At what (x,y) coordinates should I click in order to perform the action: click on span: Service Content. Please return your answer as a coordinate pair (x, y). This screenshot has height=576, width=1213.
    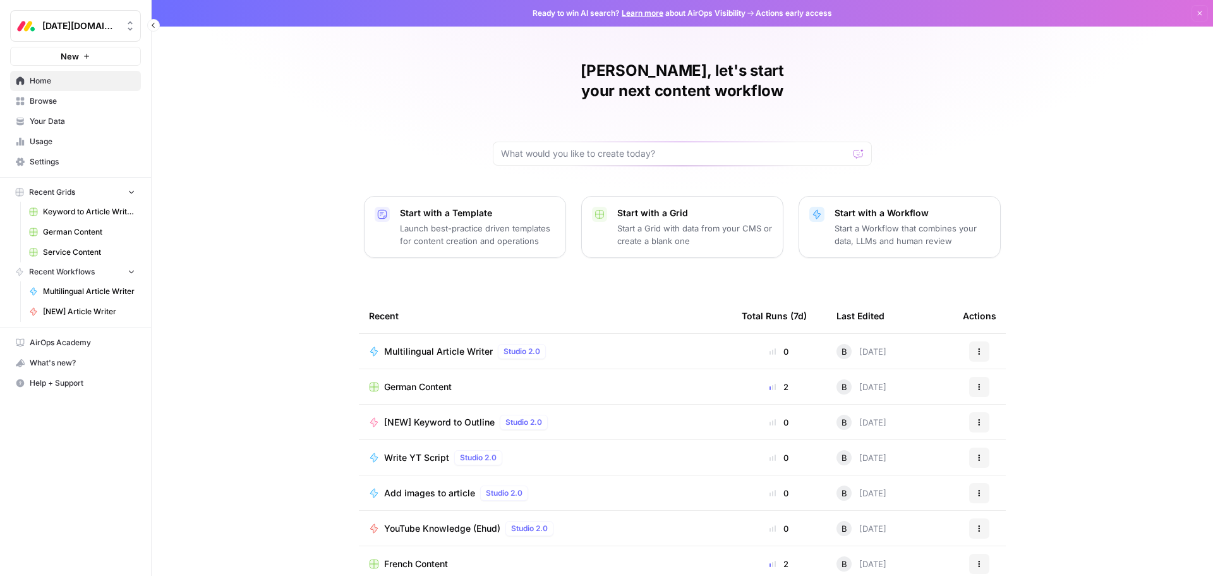
    Looking at the image, I should click on (89, 252).